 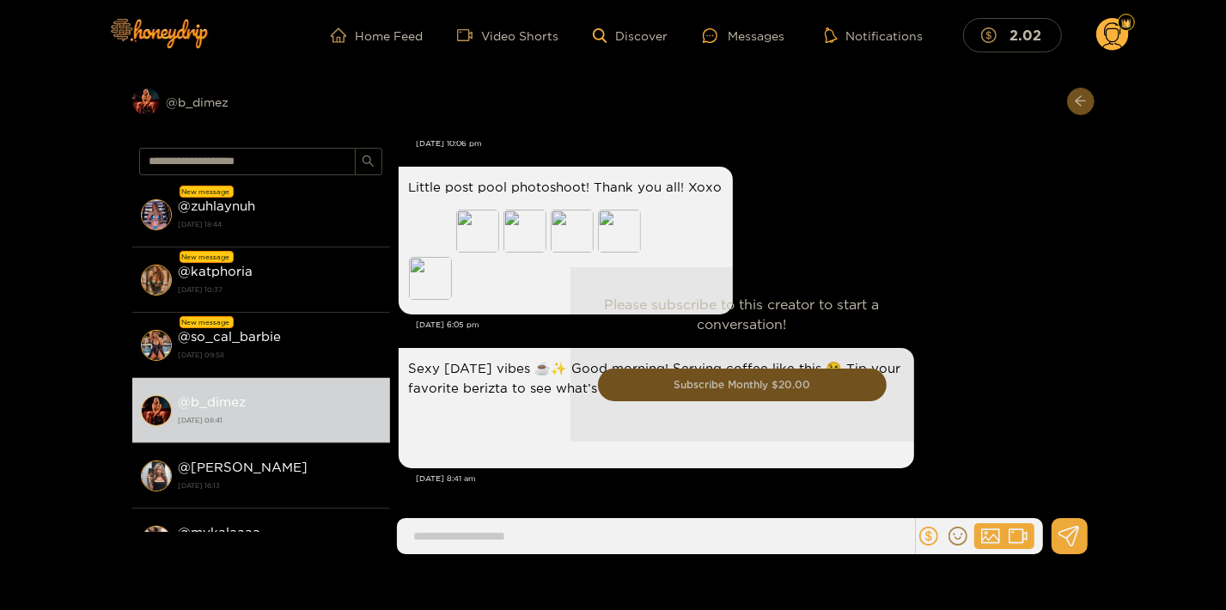 What do you see at coordinates (1080, 101) in the screenshot?
I see `span: arrow-left` at bounding box center [1080, 101].